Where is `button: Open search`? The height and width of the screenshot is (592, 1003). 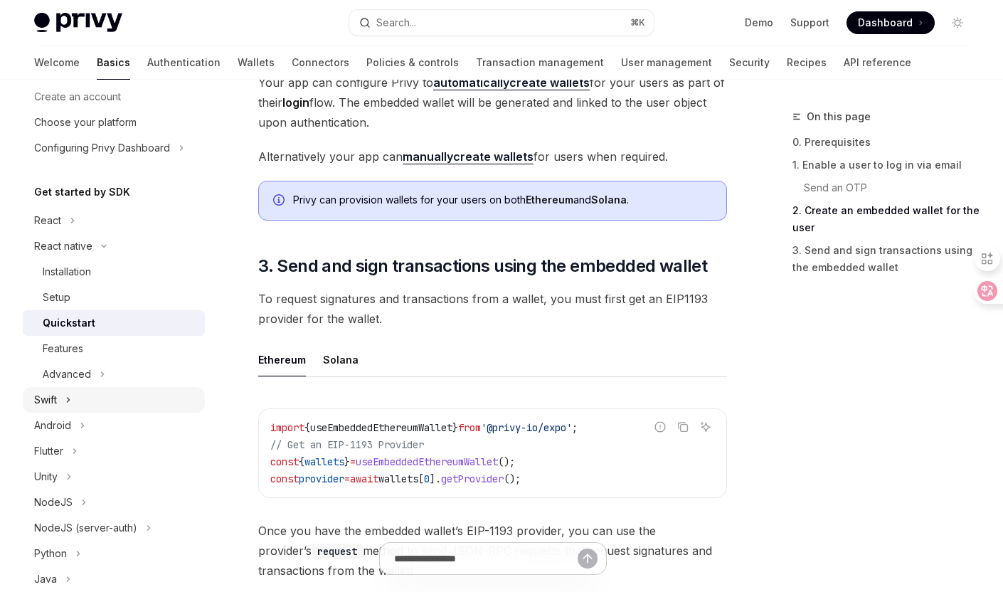
button: Open search is located at coordinates (501, 23).